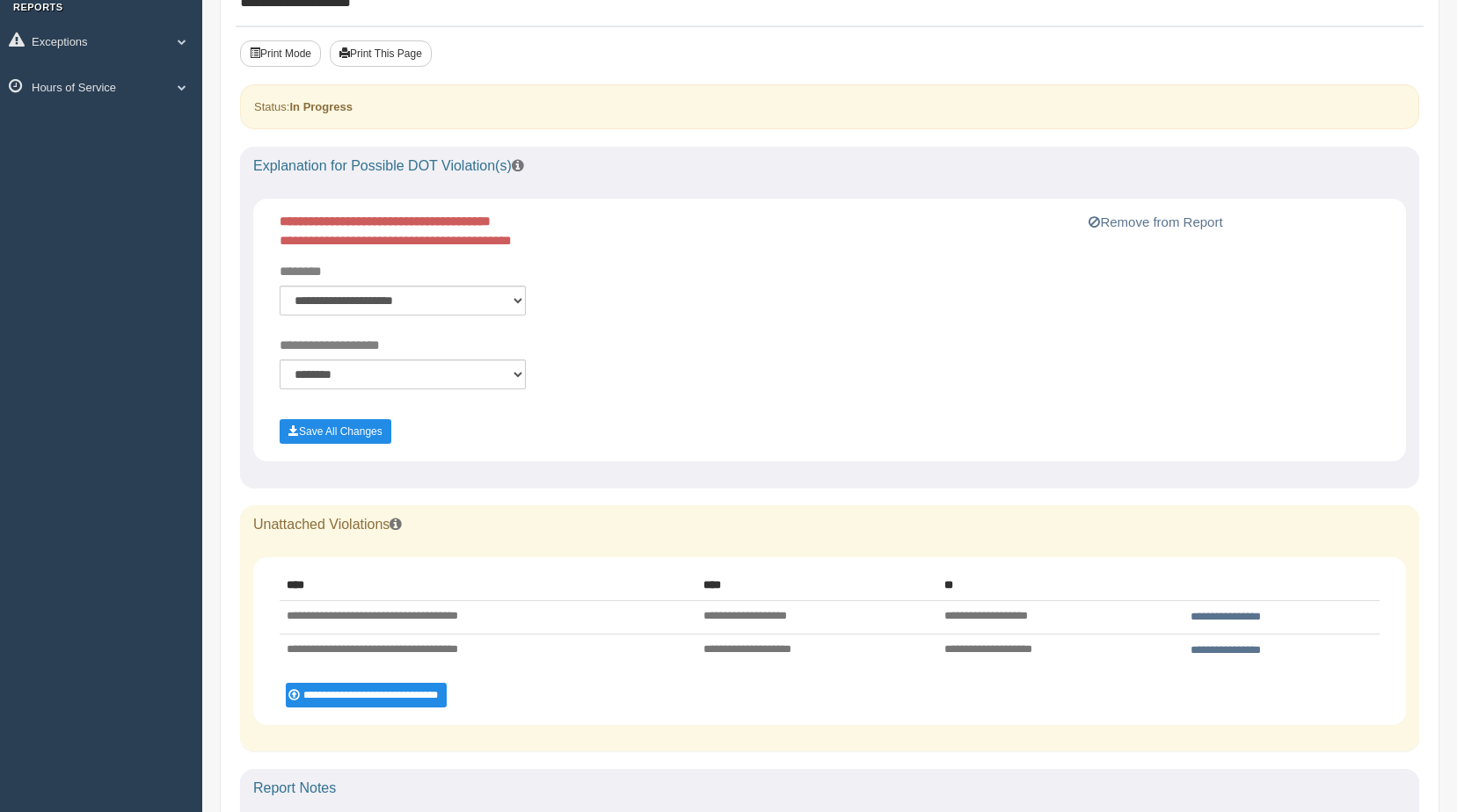  What do you see at coordinates (830, 166) in the screenshot?
I see `div: Explanation for Possible DOT Violation(s)` at bounding box center [830, 166].